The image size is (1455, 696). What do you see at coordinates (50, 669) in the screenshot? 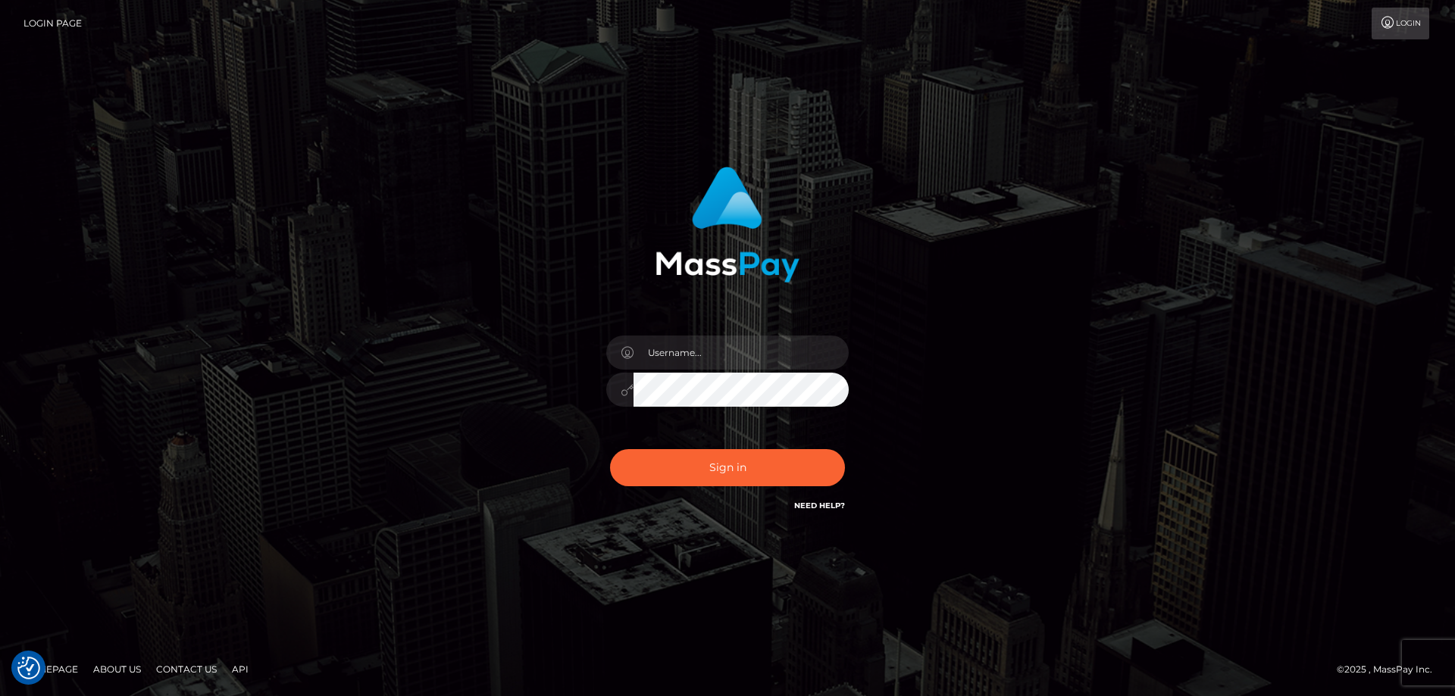
I see `a: Homepage` at bounding box center [50, 669].